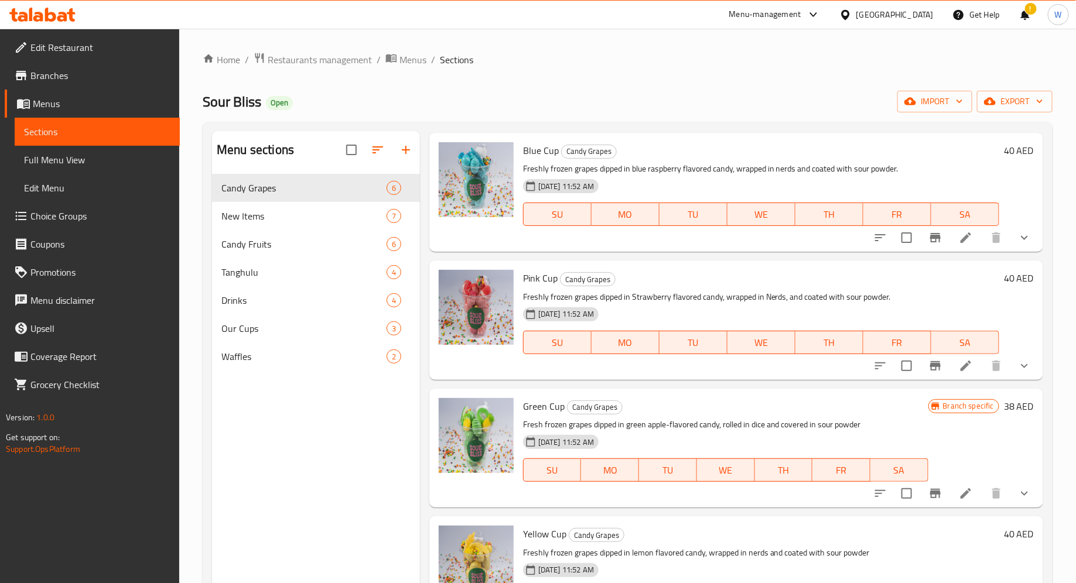  Describe the element at coordinates (304, 357) in the screenshot. I see `div: Waffles` at that location.